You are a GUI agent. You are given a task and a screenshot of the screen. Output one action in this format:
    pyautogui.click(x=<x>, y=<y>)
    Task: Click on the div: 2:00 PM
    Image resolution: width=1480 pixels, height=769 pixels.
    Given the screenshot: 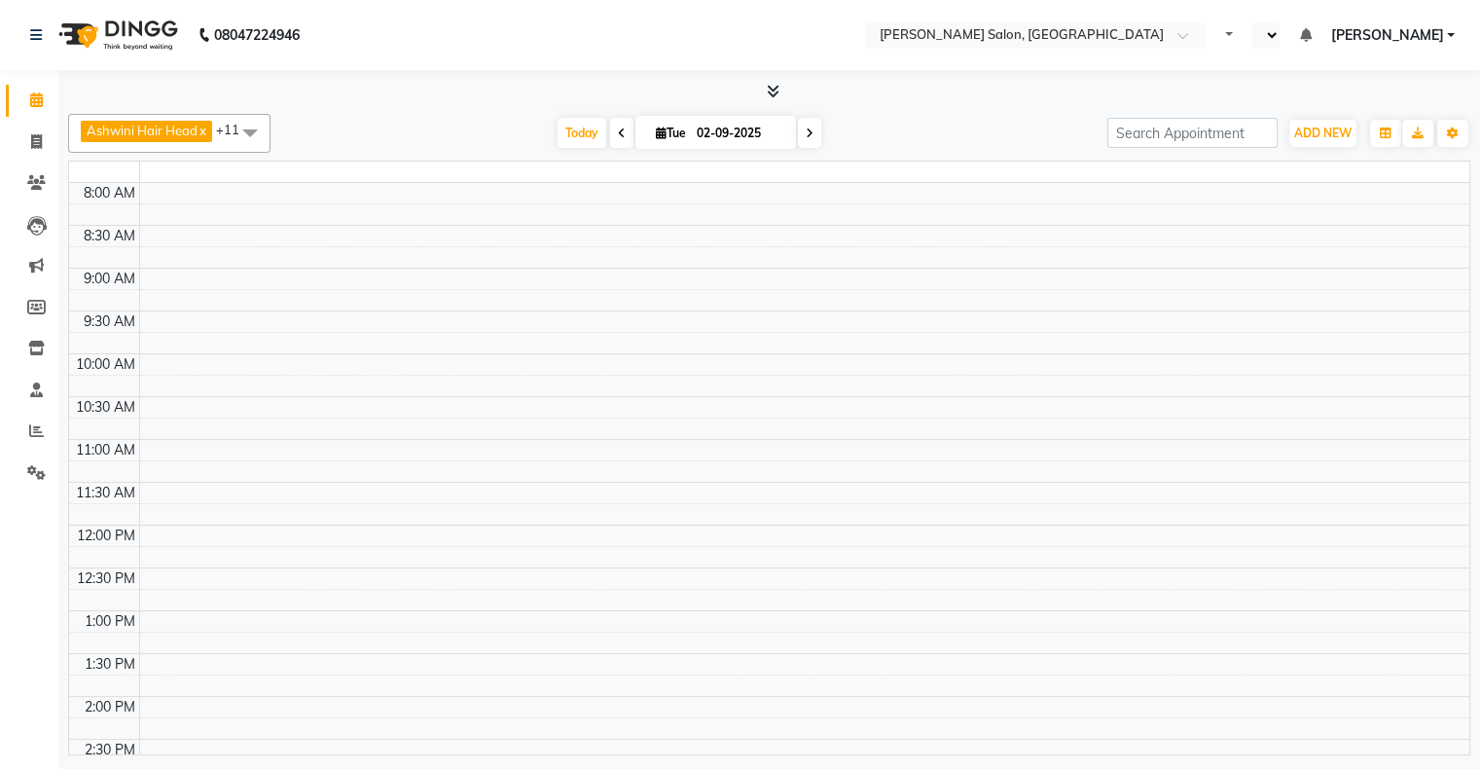 What is the action you would take?
    pyautogui.click(x=110, y=706)
    